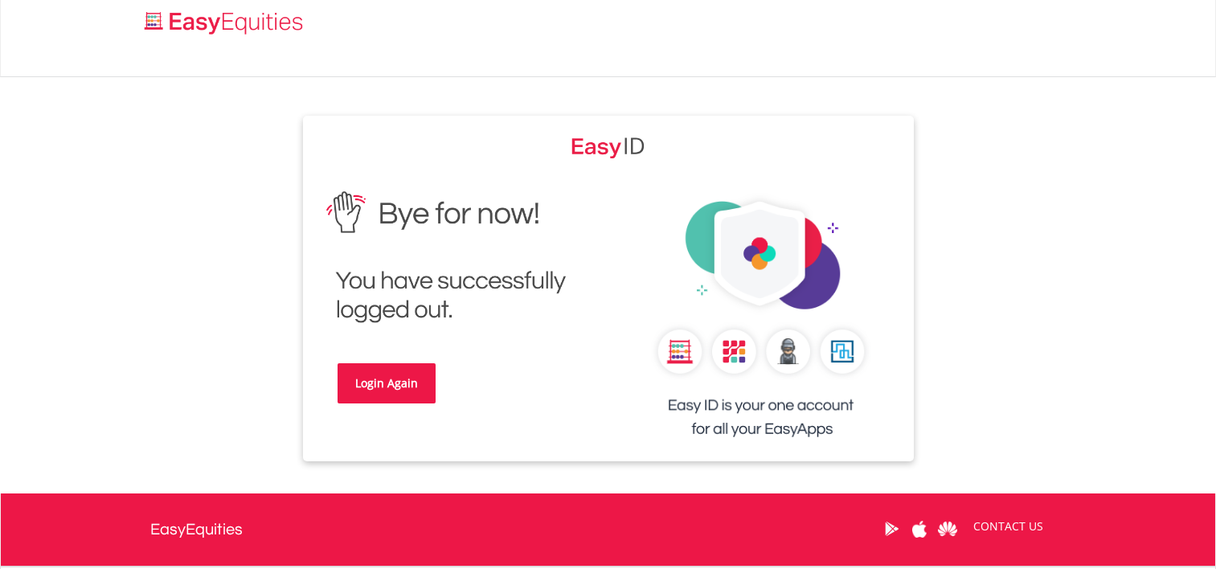  What do you see at coordinates (920, 529) in the screenshot?
I see `a: Apple` at bounding box center [920, 529].